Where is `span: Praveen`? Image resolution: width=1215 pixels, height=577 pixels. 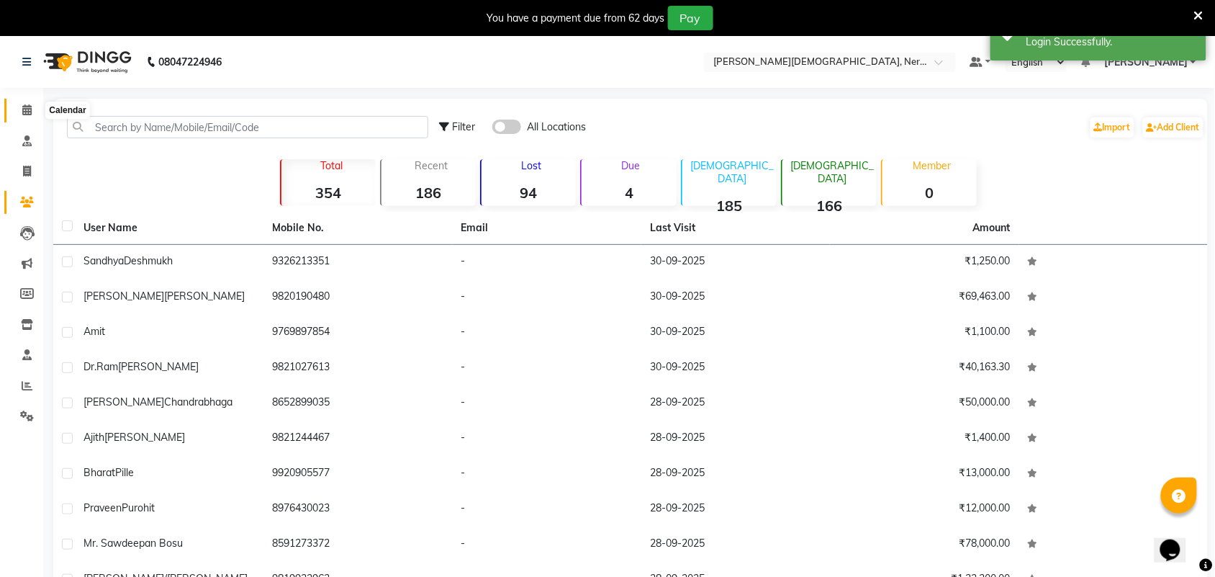 span: Praveen is located at coordinates (102, 507).